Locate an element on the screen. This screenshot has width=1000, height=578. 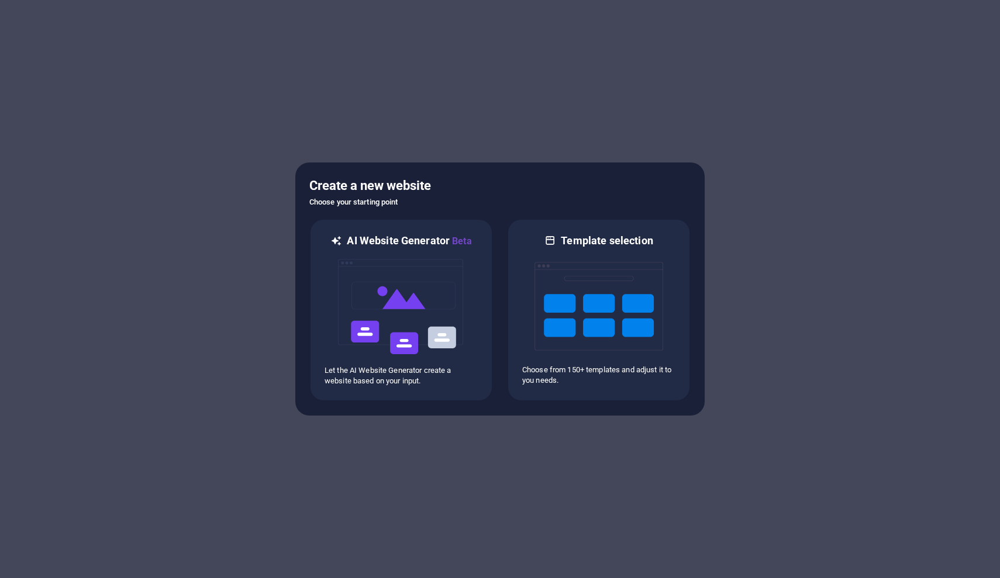
h6: Template selection is located at coordinates (606, 241).